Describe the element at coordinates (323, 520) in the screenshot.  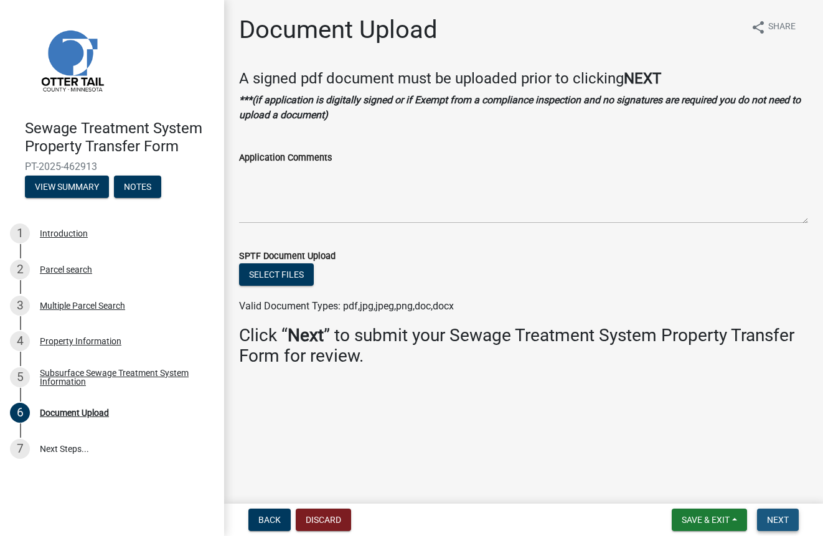
I see `button: Discard` at that location.